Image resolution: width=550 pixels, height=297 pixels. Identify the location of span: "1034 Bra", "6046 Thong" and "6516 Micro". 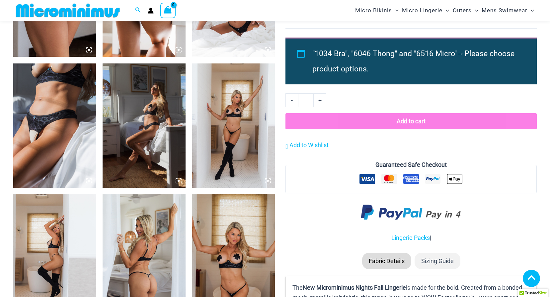
(385, 53).